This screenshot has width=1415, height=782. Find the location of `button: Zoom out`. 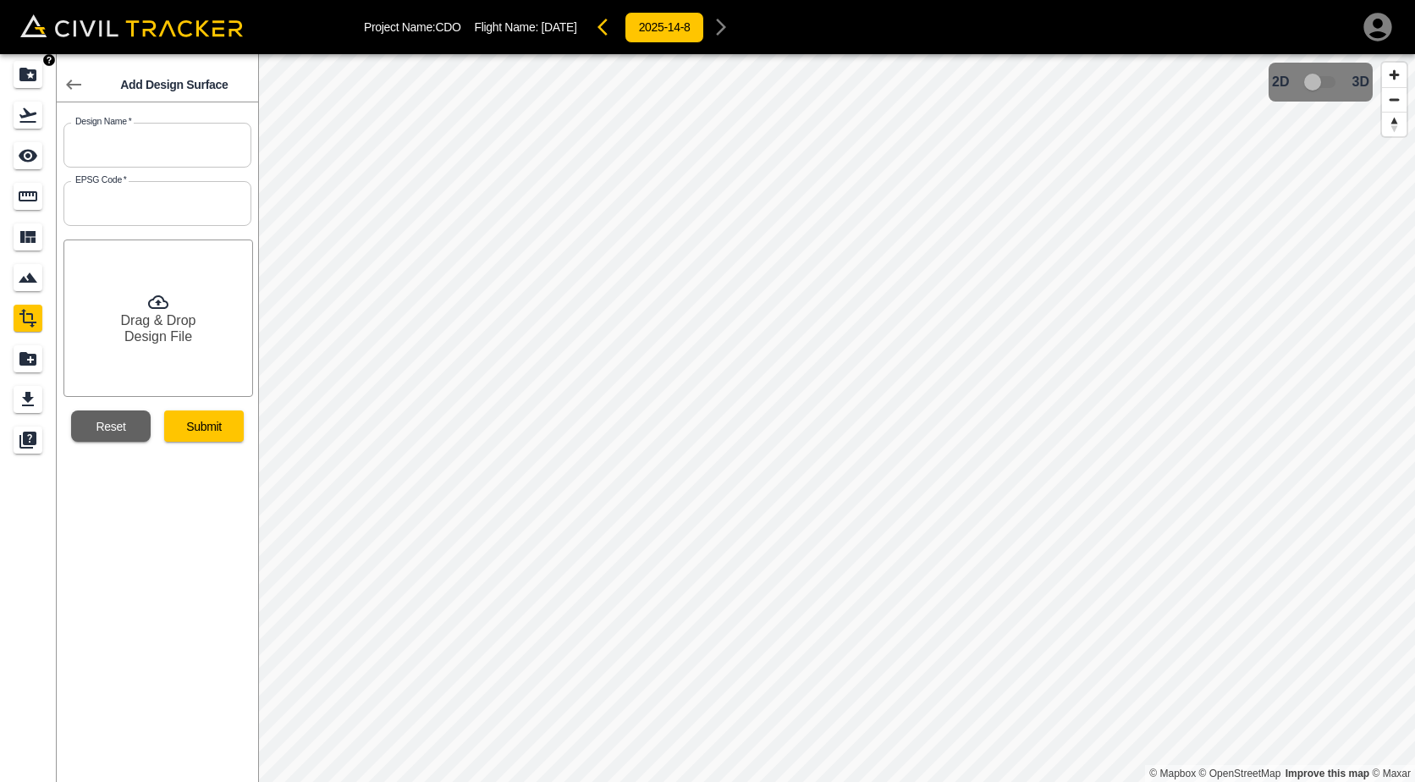

button: Zoom out is located at coordinates (1394, 99).